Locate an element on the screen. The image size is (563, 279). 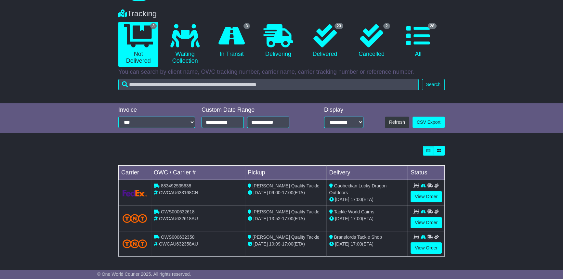
a: Waiting Collection is located at coordinates (185, 44).